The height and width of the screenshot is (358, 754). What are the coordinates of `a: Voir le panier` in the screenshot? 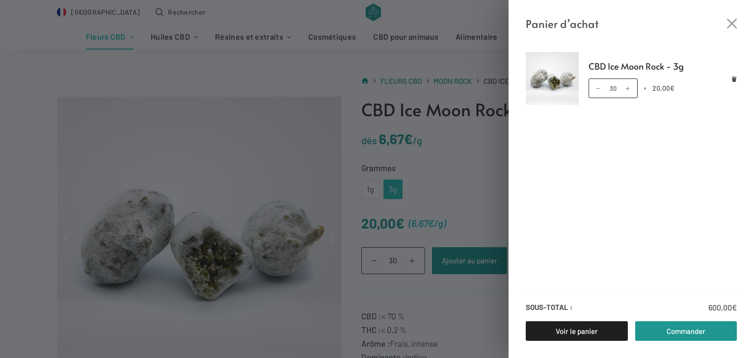 It's located at (577, 331).